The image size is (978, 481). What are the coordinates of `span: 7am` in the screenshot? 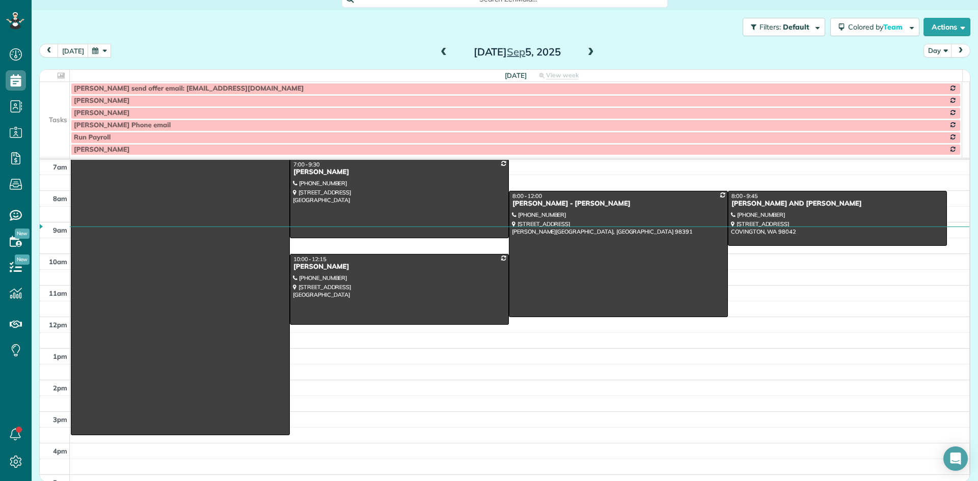 It's located at (60, 167).